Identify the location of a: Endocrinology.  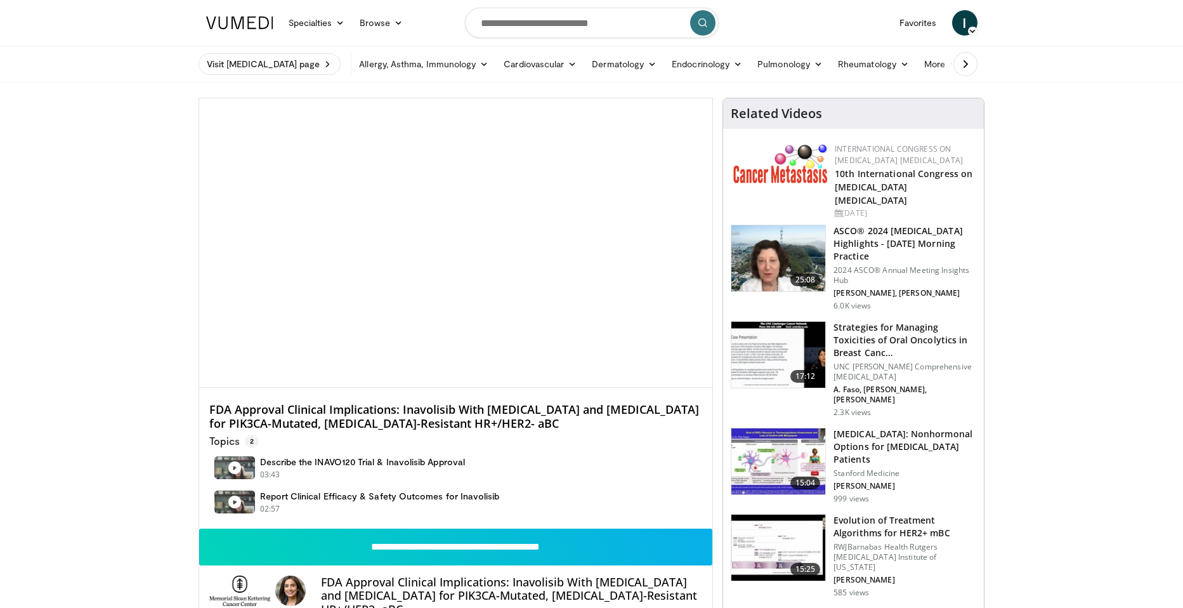
(707, 64).